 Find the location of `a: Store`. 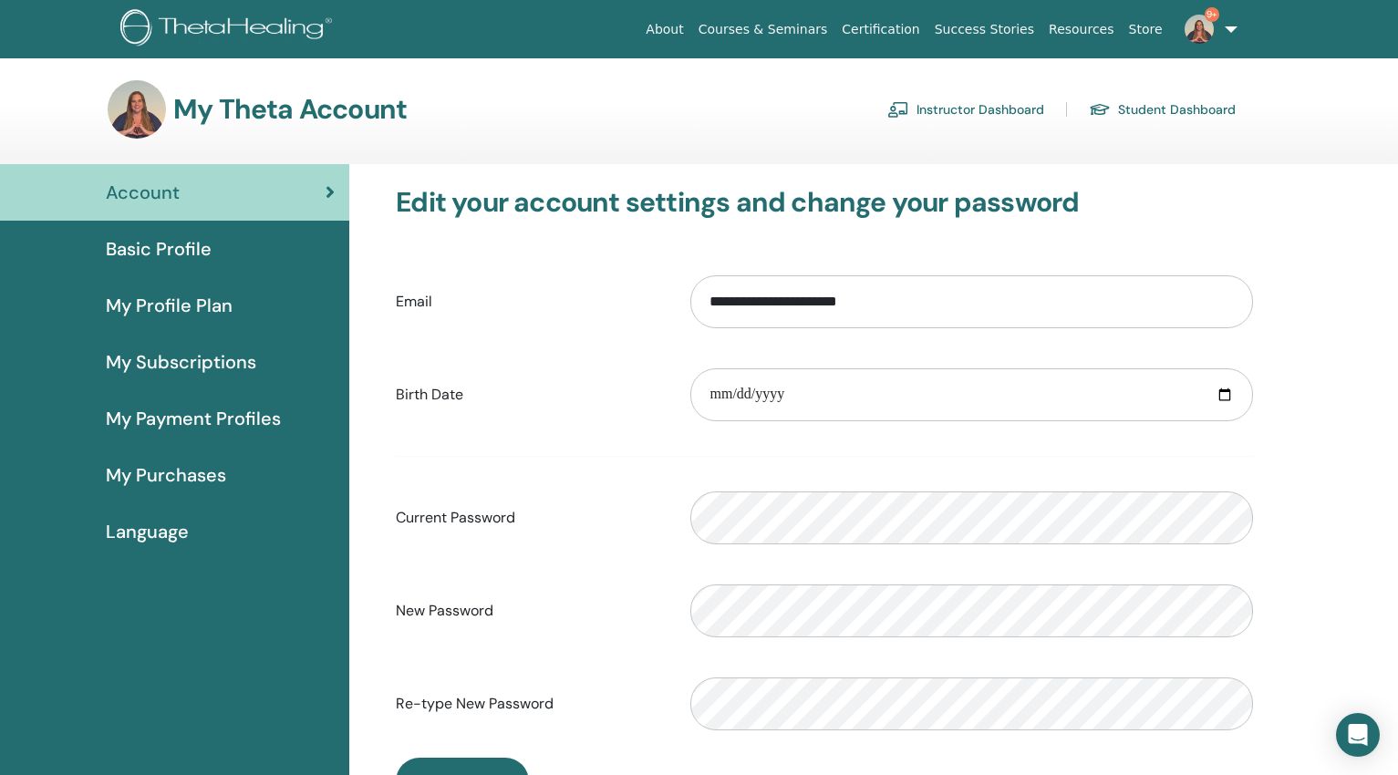

a: Store is located at coordinates (1145, 29).